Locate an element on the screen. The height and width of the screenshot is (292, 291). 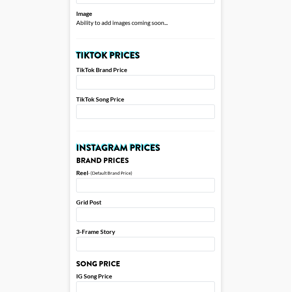
h3: Brand Prices is located at coordinates (146, 161).